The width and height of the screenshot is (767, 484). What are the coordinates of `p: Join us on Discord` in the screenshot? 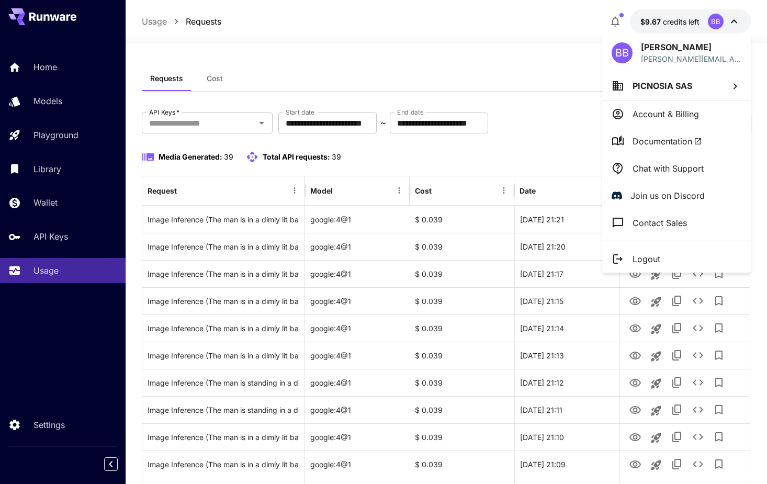 It's located at (667, 196).